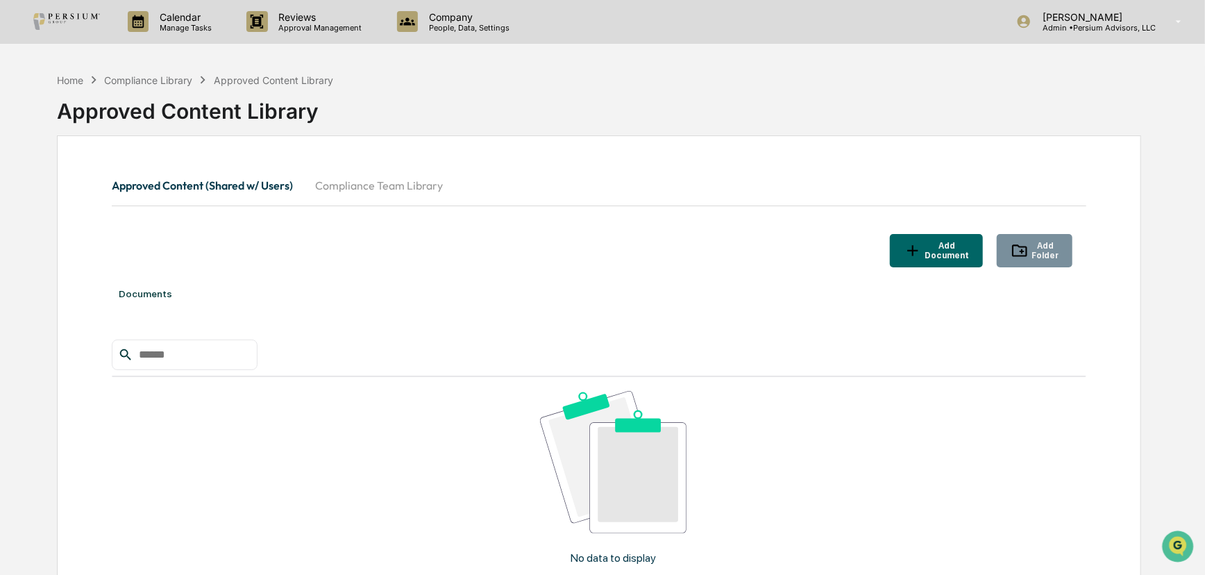 The width and height of the screenshot is (1205, 575). I want to click on img: logo, so click(67, 22).